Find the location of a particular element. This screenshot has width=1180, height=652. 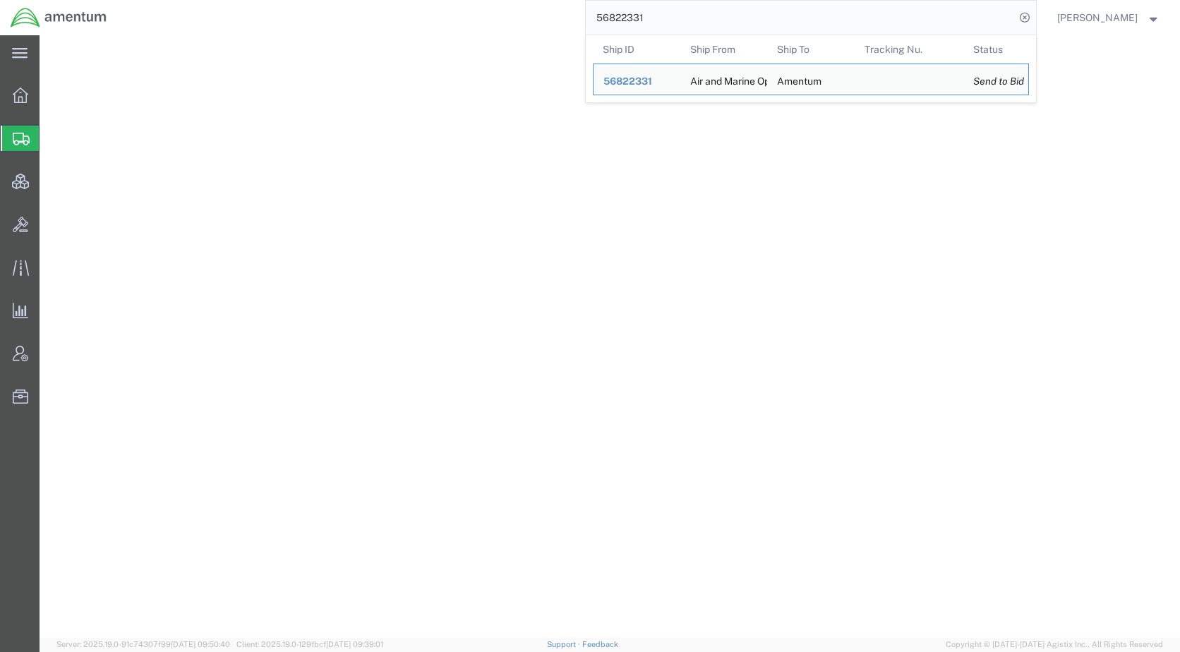

th: Ship From is located at coordinates (724, 49).